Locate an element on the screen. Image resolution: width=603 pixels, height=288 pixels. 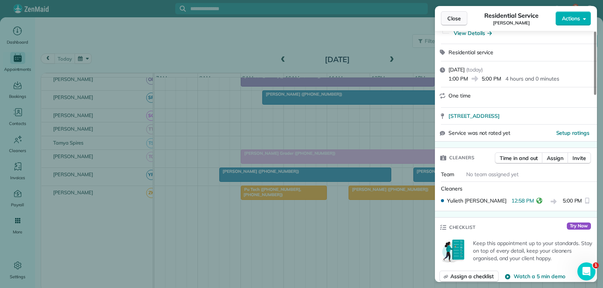
span: Setup ratings is located at coordinates (572, 133).